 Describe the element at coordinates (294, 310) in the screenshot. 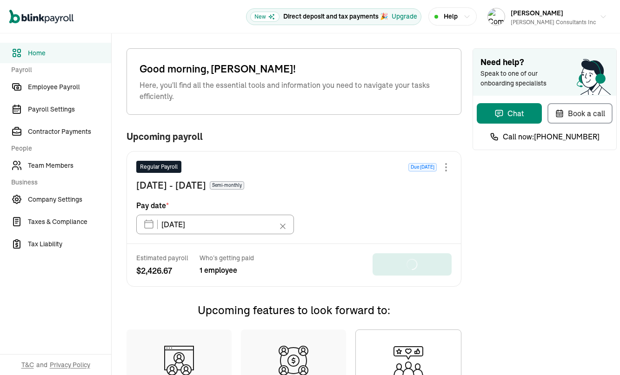

I see `span: Upcoming features to look forward to:` at that location.